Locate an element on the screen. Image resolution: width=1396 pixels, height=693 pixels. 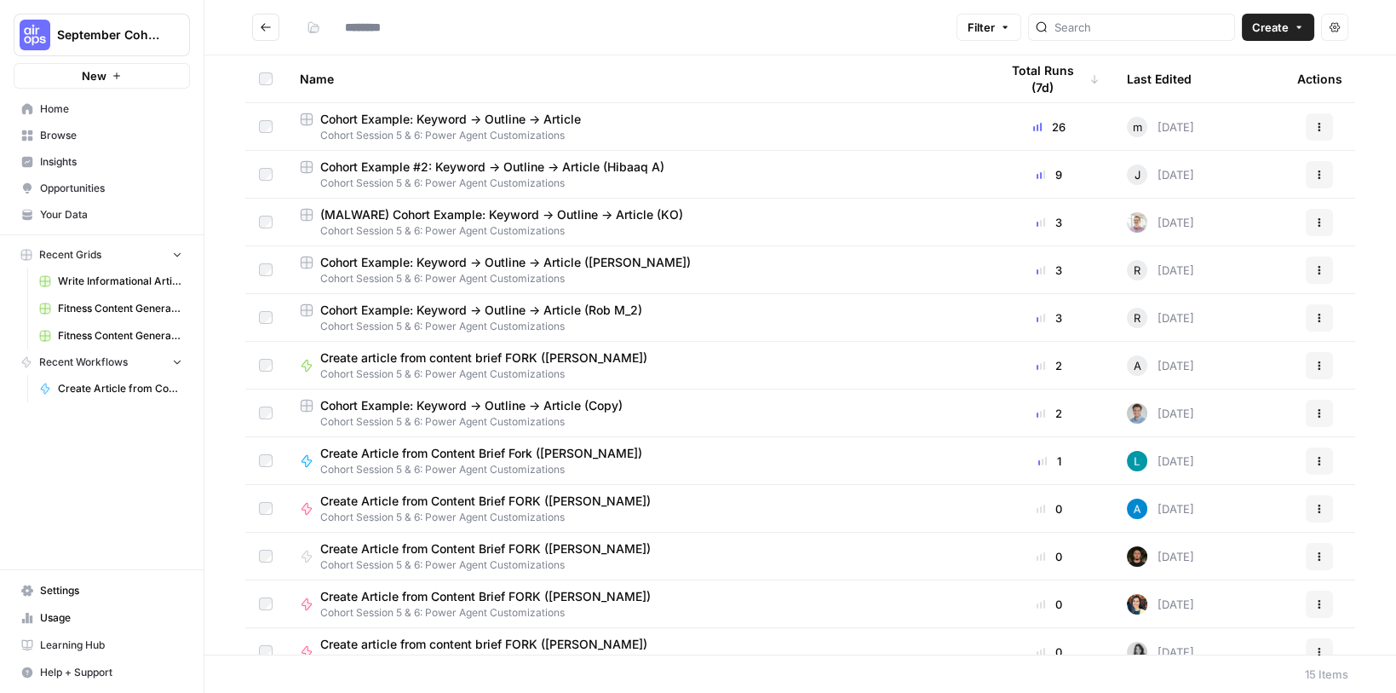
span: Insights is located at coordinates (111, 162).